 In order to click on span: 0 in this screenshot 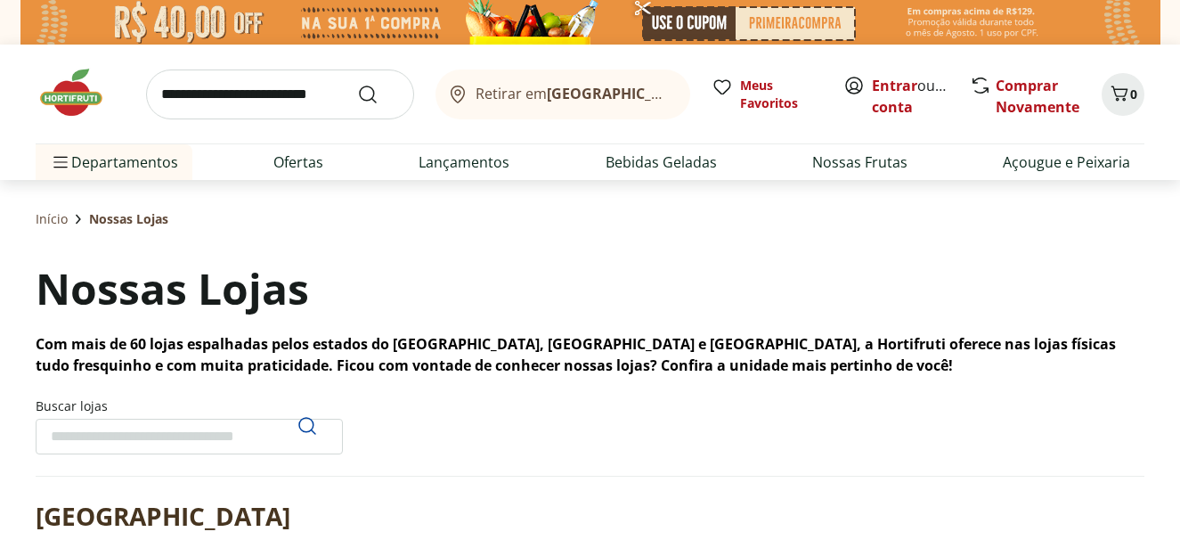, I will do `click(1134, 93)`.